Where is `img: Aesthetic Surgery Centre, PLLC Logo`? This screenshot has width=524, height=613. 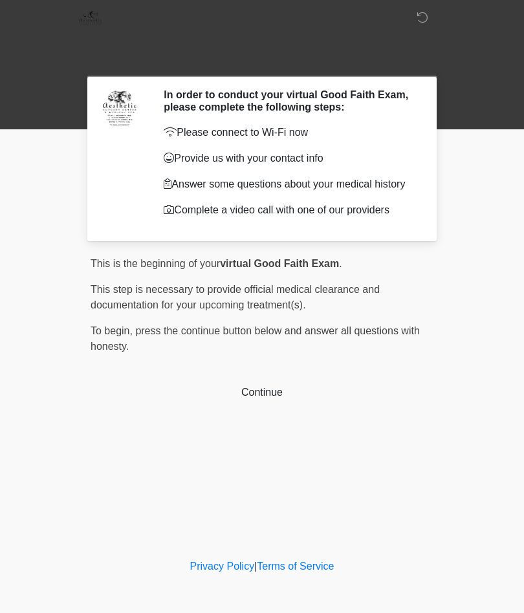 img: Aesthetic Surgery Centre, PLLC Logo is located at coordinates (91, 17).